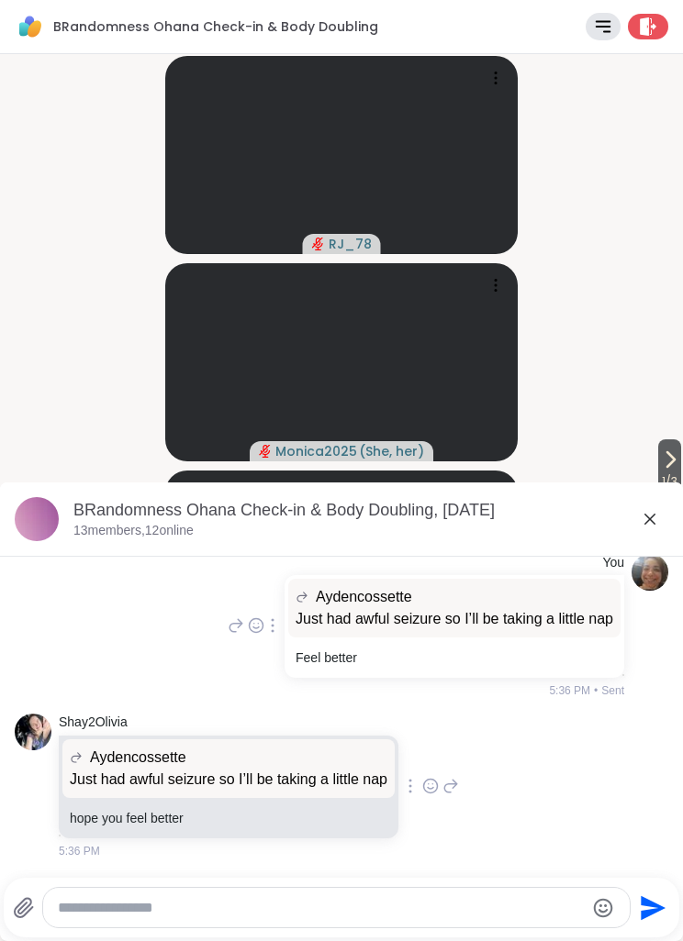 This screenshot has width=683, height=941. I want to click on img: BRandomness Ohana Check-in & Body Doubling, Sep 11, so click(37, 519).